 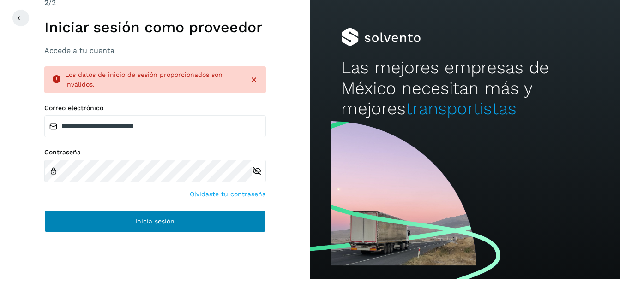 I want to click on h2: Las mejores empresas de México necesitan más y mejores, so click(x=465, y=88).